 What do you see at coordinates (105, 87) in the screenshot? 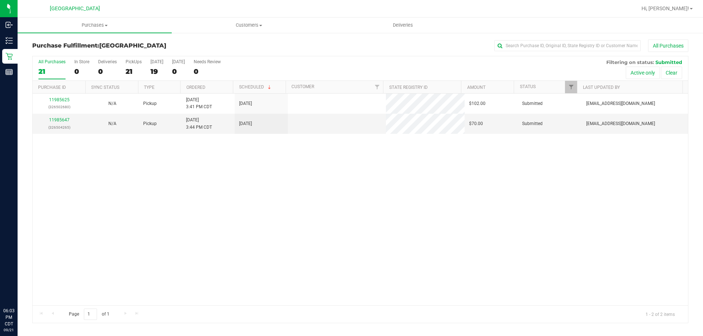
I see `a: Sync Status` at bounding box center [105, 87].